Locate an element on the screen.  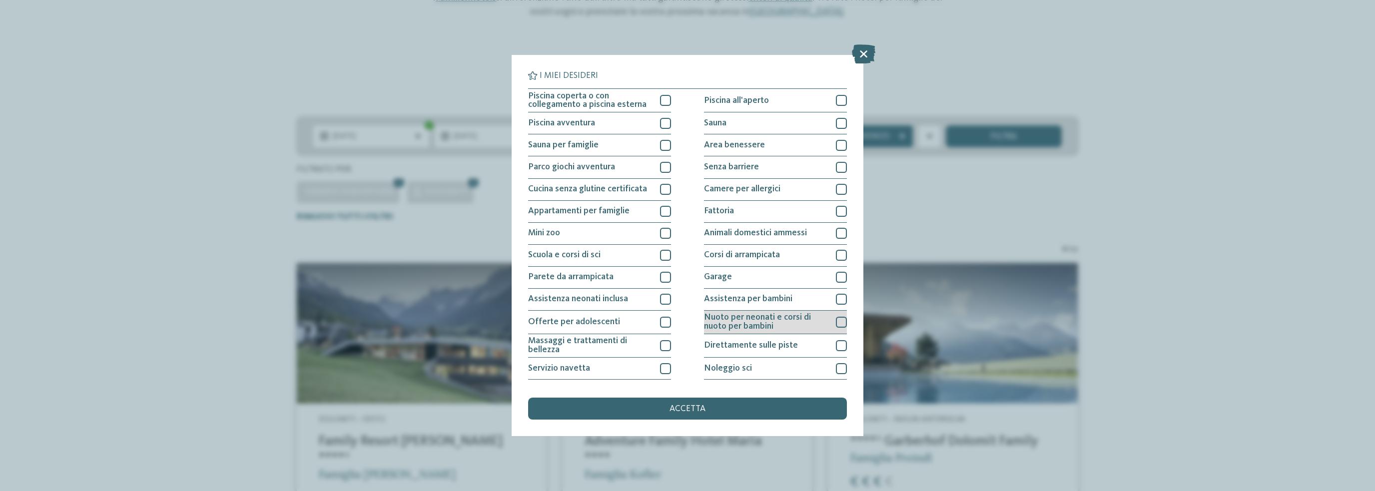
span: Senza barriere is located at coordinates (731, 167).